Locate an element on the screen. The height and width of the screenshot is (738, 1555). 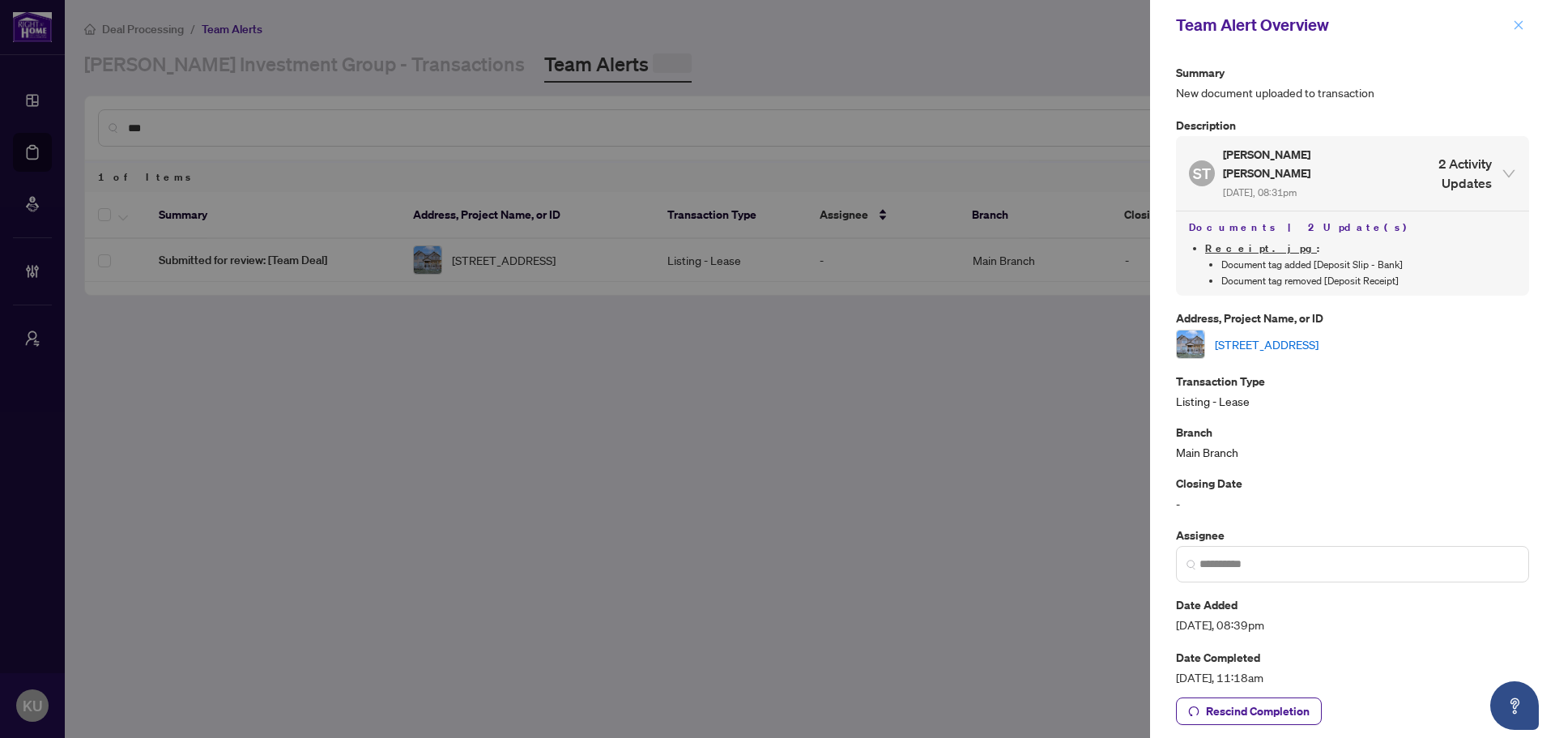
p: Address, Project Name, or ID is located at coordinates (1352, 317).